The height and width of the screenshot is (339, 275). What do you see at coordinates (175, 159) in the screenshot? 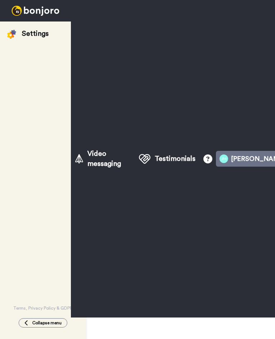
I see `span: Testimonials` at bounding box center [175, 159].